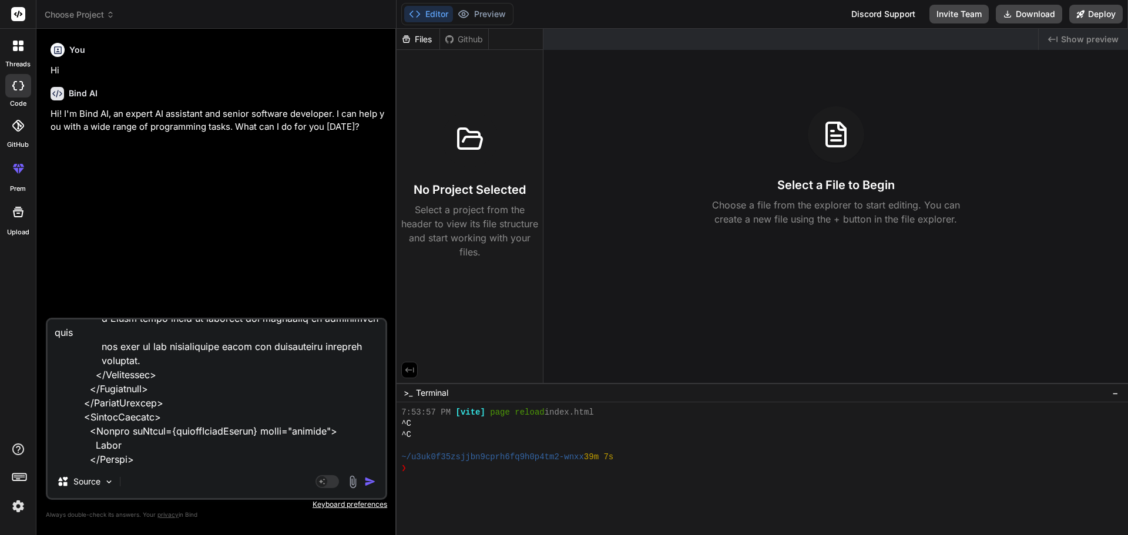 The image size is (1128, 535). Describe the element at coordinates (217, 70) in the screenshot. I see `p: Hi` at that location.